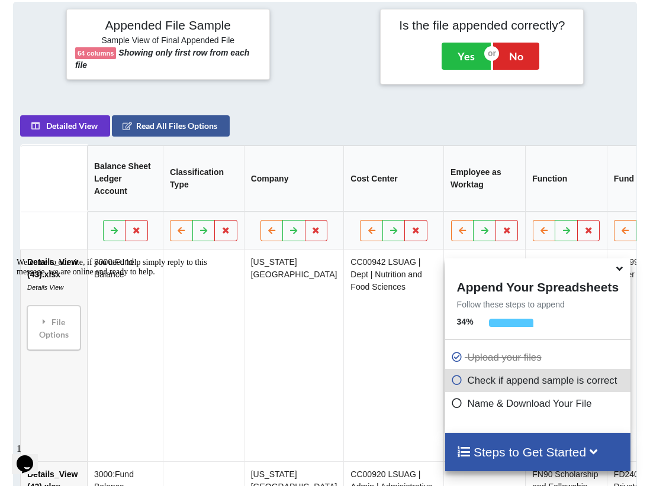 This screenshot has width=650, height=486. Describe the element at coordinates (53, 355) in the screenshot. I see `td: Details_View (43).xlsx` at that location.